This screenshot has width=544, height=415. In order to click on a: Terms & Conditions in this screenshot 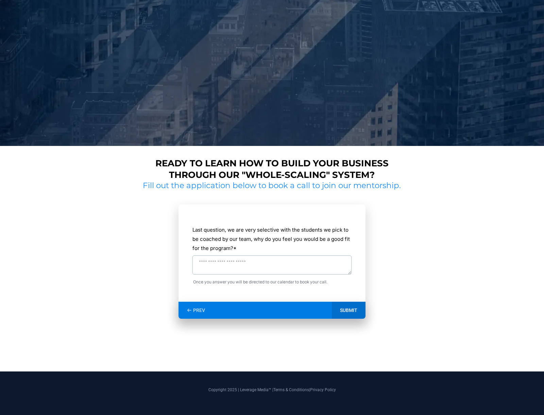, I will do `click(291, 390)`.